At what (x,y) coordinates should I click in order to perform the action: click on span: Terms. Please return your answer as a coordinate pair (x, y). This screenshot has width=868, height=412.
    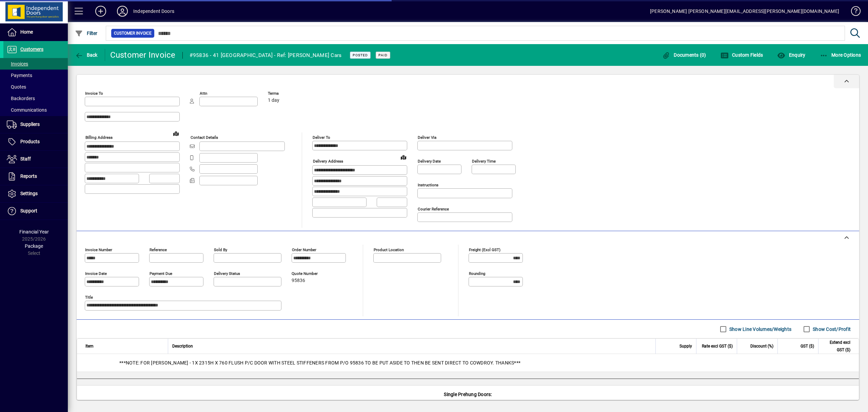
    Looking at the image, I should click on (288, 93).